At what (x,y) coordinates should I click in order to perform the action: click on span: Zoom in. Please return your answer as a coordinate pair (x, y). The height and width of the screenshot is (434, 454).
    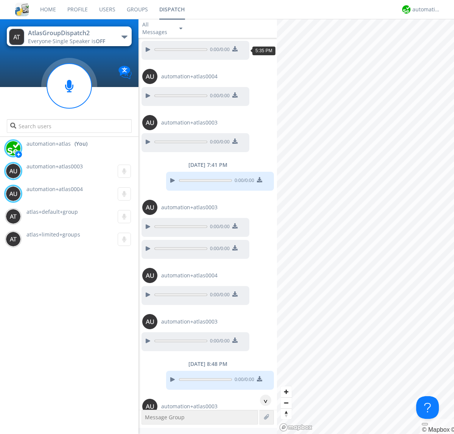
    Looking at the image, I should click on (286, 392).